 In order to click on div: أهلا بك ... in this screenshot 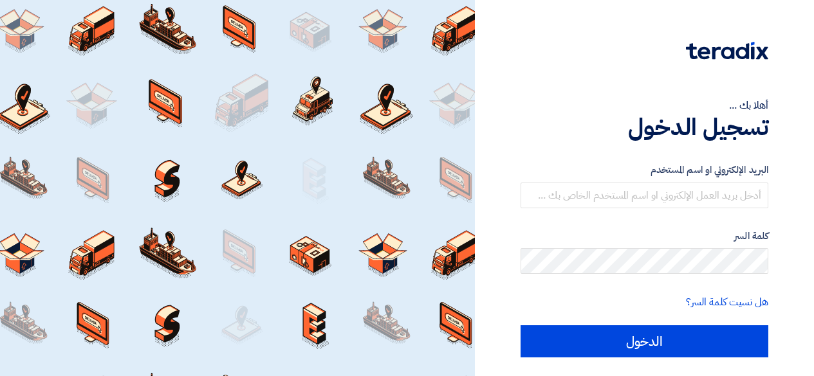, I will do `click(644, 106)`.